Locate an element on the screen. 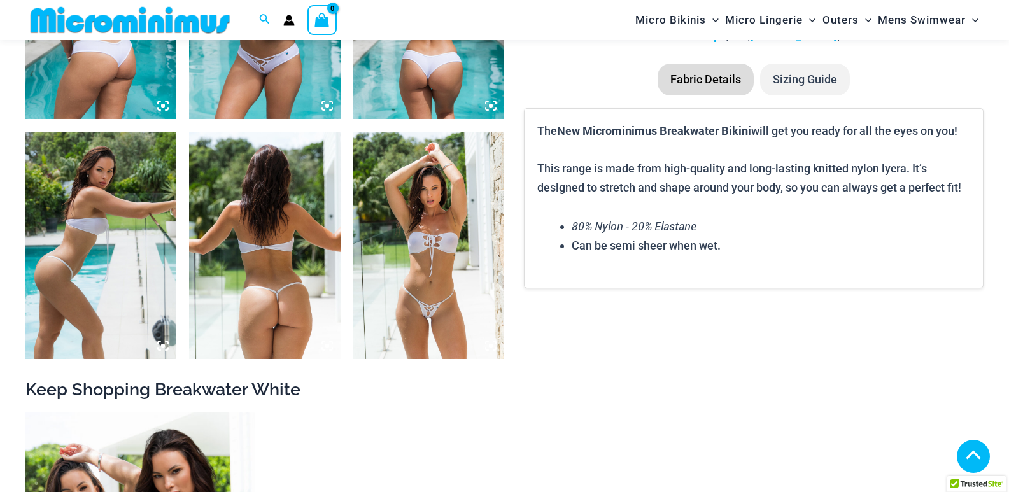  h2: Keep Shopping Breakwater White is located at coordinates (504, 389).